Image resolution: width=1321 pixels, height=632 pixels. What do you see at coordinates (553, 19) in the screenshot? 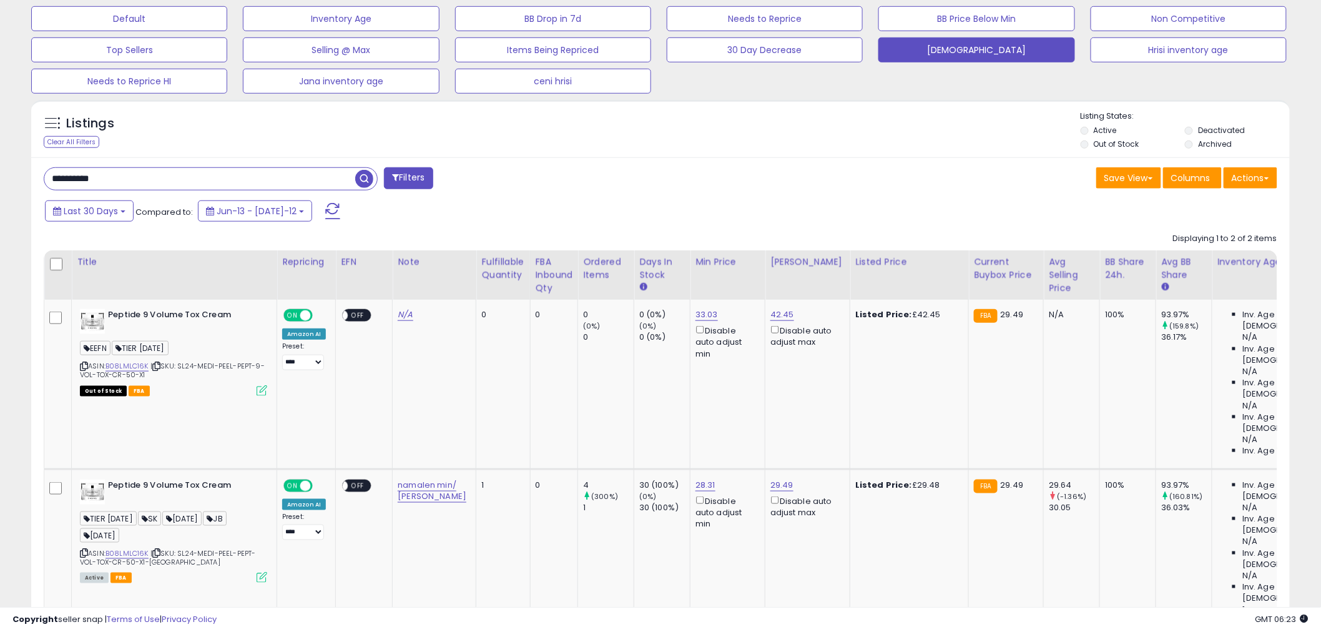
I see `button: BB Drop in 7d` at bounding box center [553, 19].